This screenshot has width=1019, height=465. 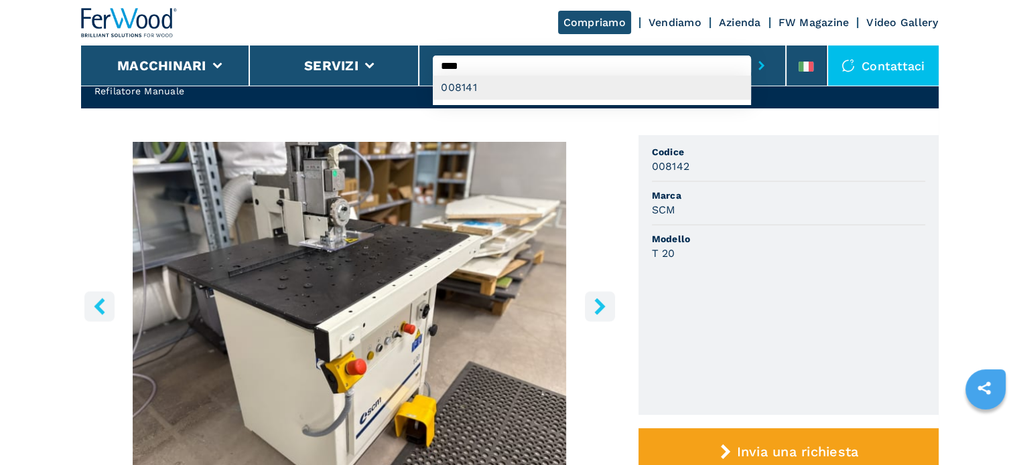 I want to click on h3: T 20, so click(x=663, y=253).